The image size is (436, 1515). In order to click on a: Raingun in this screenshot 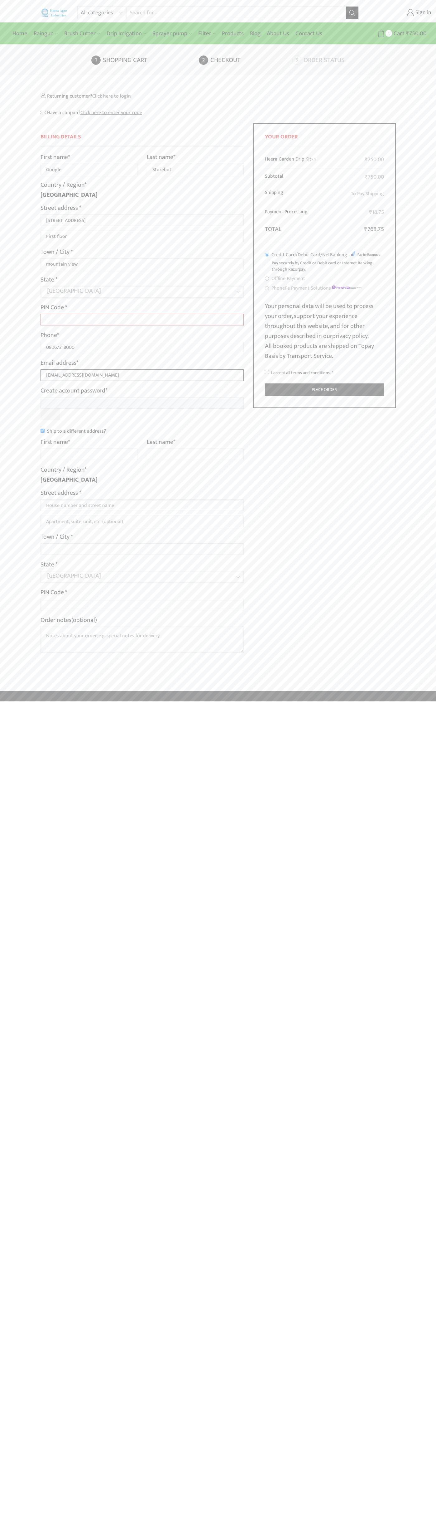, I will do `click(46, 33)`.